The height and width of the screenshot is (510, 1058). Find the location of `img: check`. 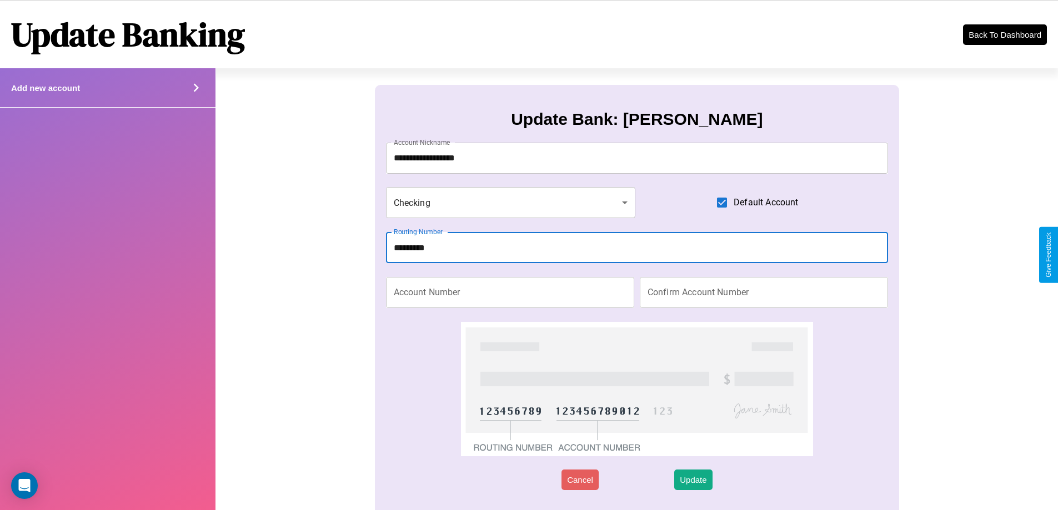

img: check is located at coordinates (636, 389).